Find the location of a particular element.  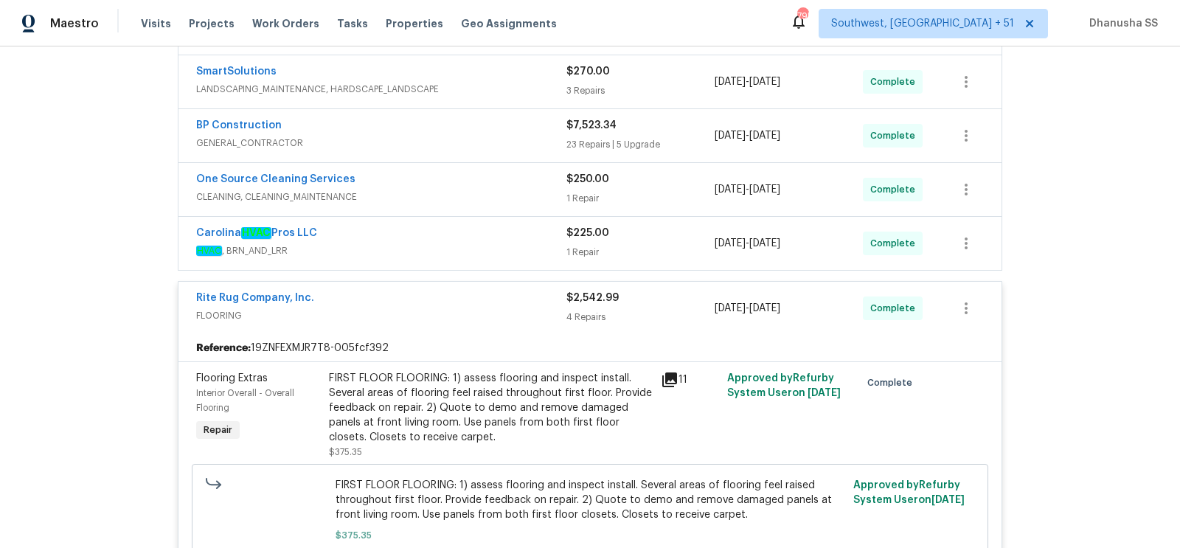

a: BP Construction is located at coordinates (239, 125).